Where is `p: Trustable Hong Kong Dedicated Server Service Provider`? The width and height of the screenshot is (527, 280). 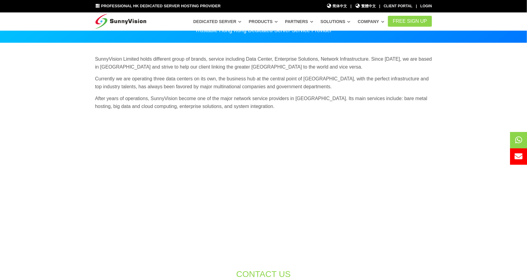 p: Trustable Hong Kong Dedicated Server Service Provider is located at coordinates (263, 30).